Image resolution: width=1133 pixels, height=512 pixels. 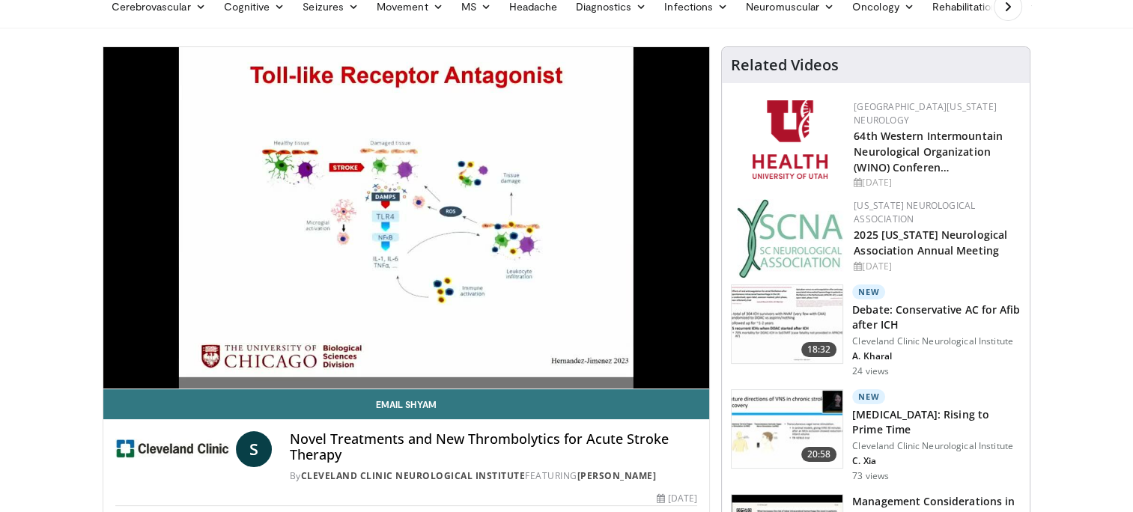 I want to click on video-js: Video Player, so click(x=407, y=218).